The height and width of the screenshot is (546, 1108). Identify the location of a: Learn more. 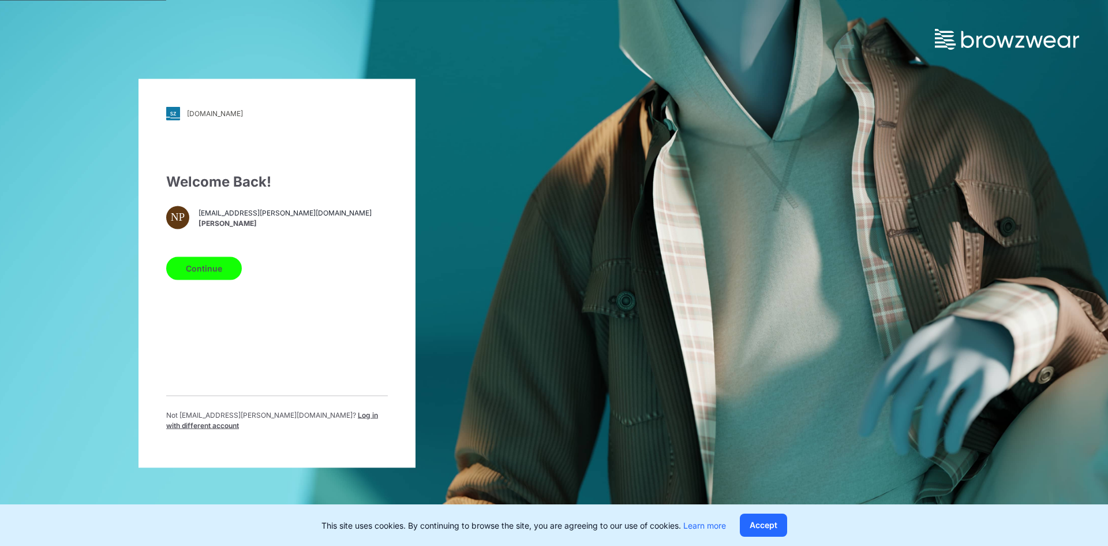
(705, 525).